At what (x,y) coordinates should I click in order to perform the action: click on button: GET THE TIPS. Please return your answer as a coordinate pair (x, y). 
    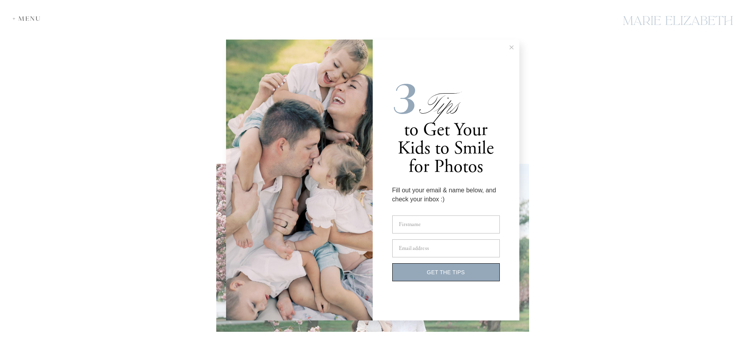
    Looking at the image, I should click on (446, 272).